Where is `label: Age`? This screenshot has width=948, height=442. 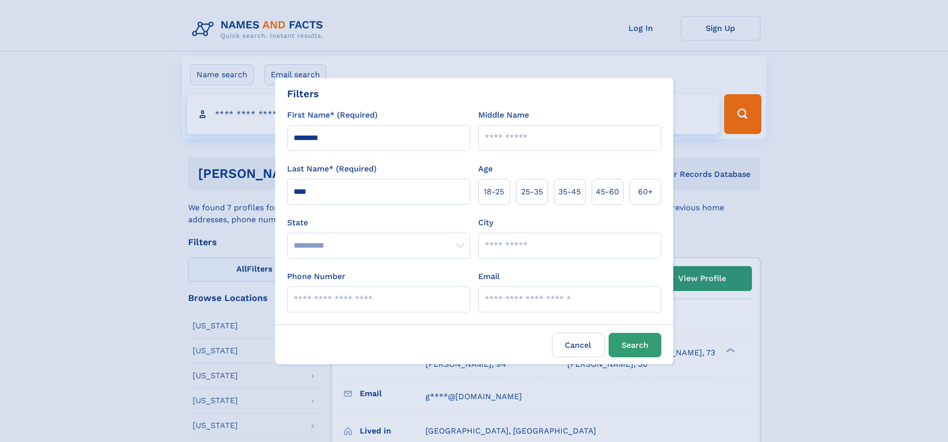
label: Age is located at coordinates (485, 169).